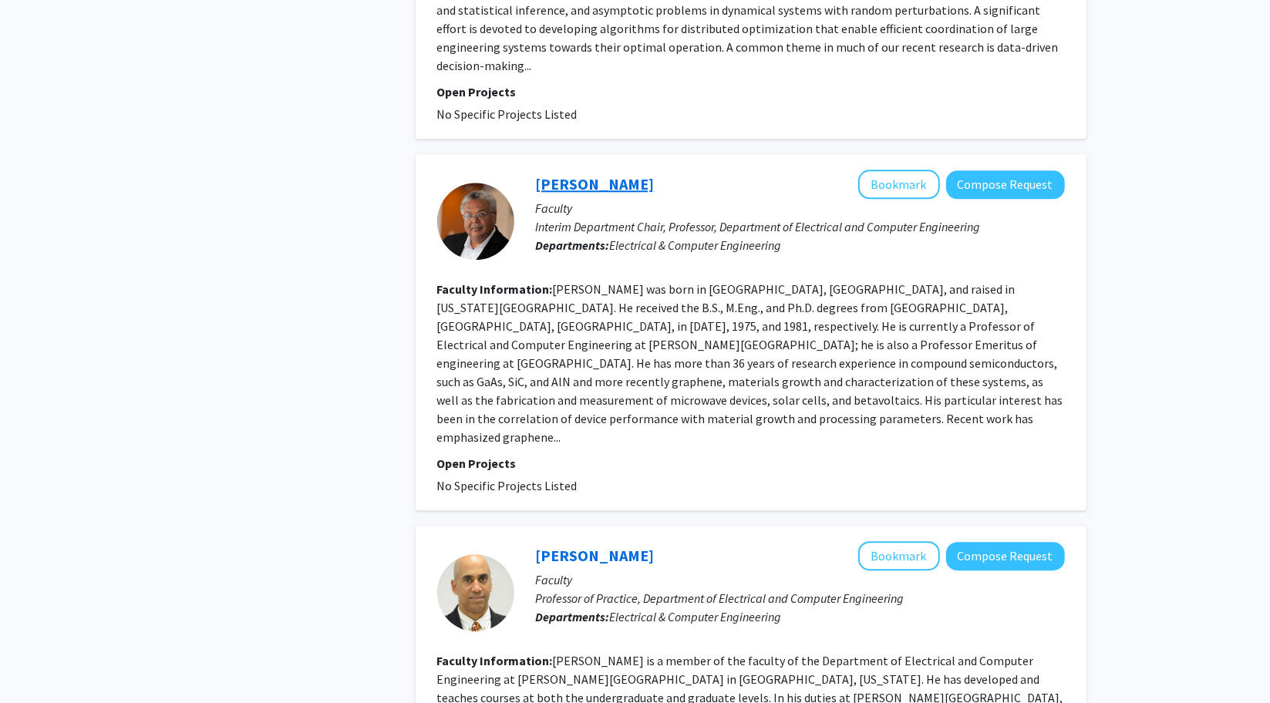 This screenshot has width=1270, height=703. What do you see at coordinates (899, 184) in the screenshot?
I see `button: Add Michael Spencer to Bookmarks` at bounding box center [899, 184].